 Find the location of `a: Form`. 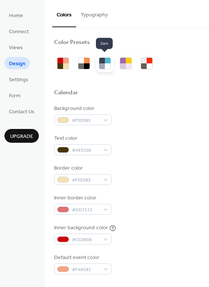

a: Form is located at coordinates (15, 95).